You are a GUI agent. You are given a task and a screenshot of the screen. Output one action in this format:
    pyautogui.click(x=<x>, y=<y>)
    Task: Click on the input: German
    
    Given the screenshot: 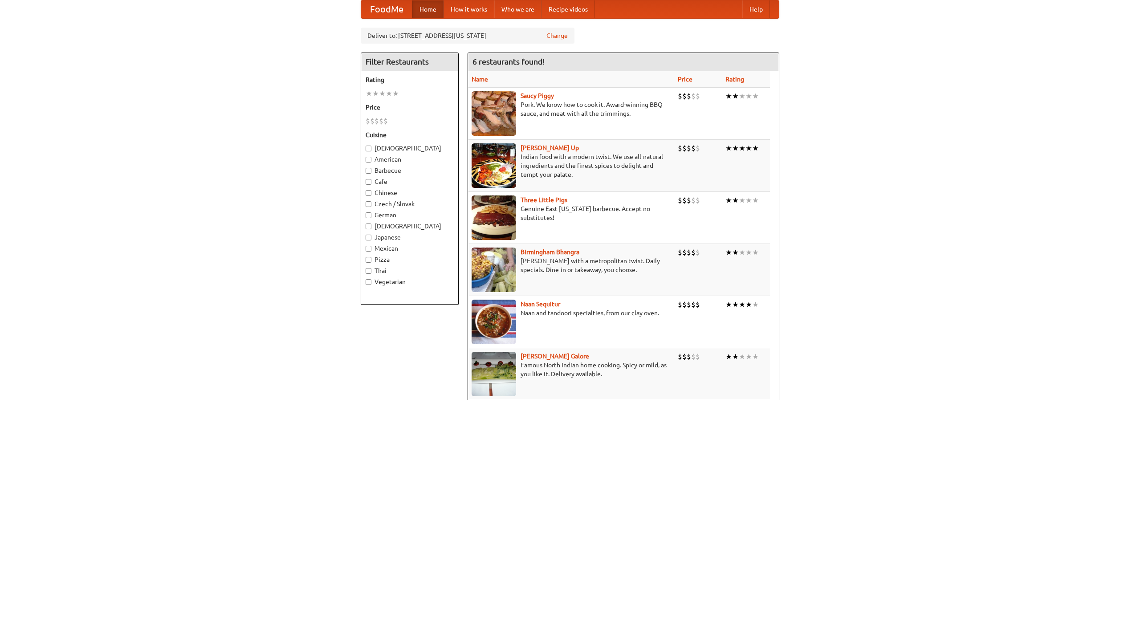 What is the action you would take?
    pyautogui.click(x=368, y=215)
    